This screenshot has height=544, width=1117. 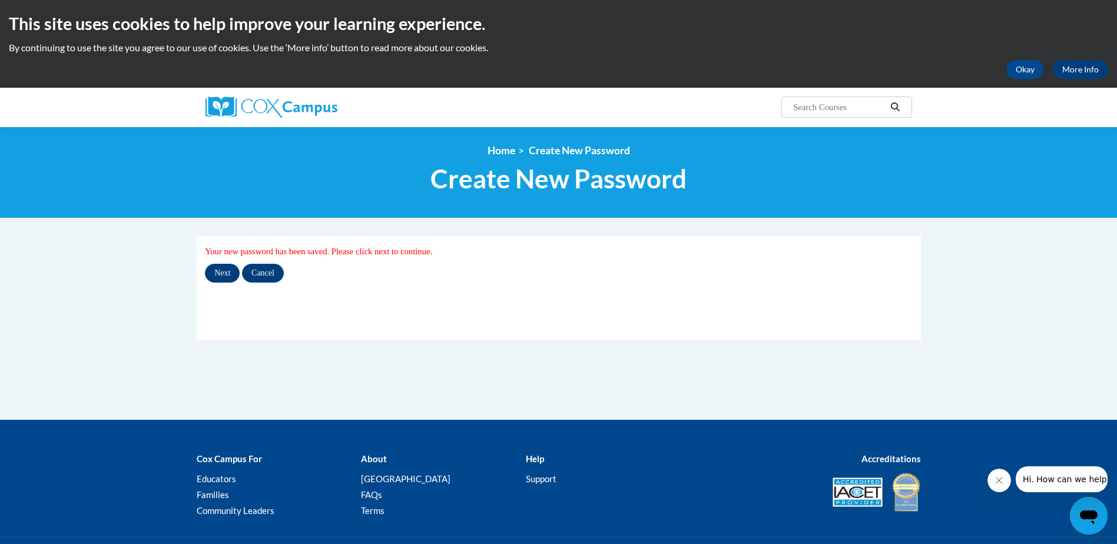 I want to click on input: Search Courses, so click(x=839, y=107).